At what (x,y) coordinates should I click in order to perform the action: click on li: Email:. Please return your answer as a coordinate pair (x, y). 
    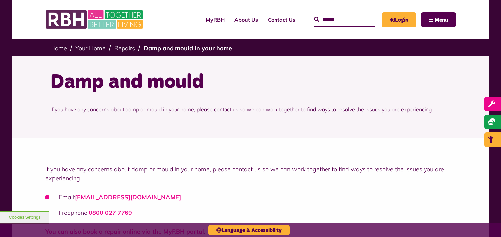
    Looking at the image, I should click on (251, 197).